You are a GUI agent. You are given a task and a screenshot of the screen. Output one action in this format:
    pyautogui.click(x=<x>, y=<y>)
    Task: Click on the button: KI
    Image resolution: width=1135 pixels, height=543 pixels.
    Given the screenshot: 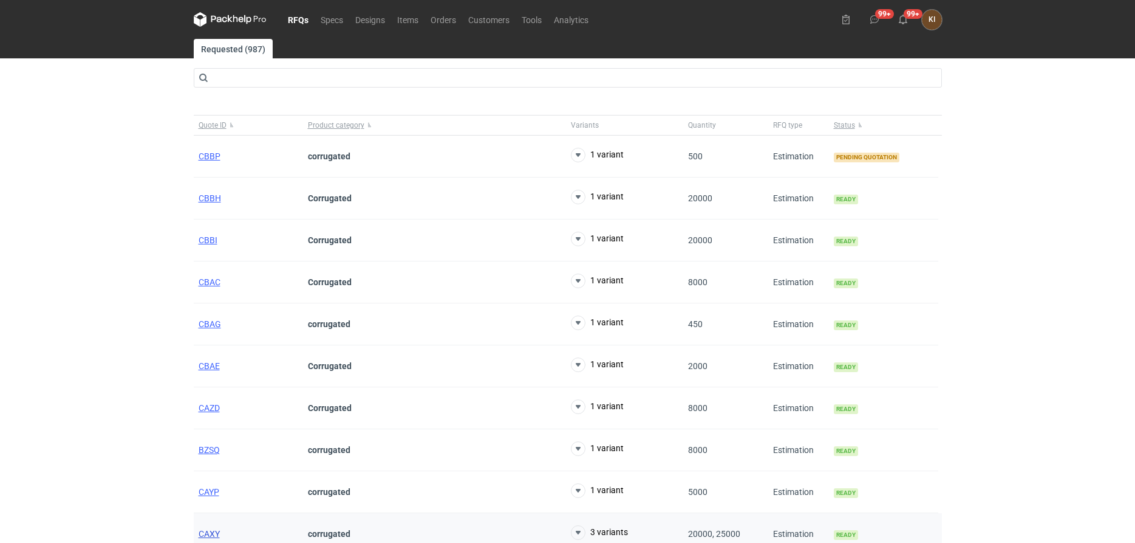 What is the action you would take?
    pyautogui.click(x=932, y=19)
    